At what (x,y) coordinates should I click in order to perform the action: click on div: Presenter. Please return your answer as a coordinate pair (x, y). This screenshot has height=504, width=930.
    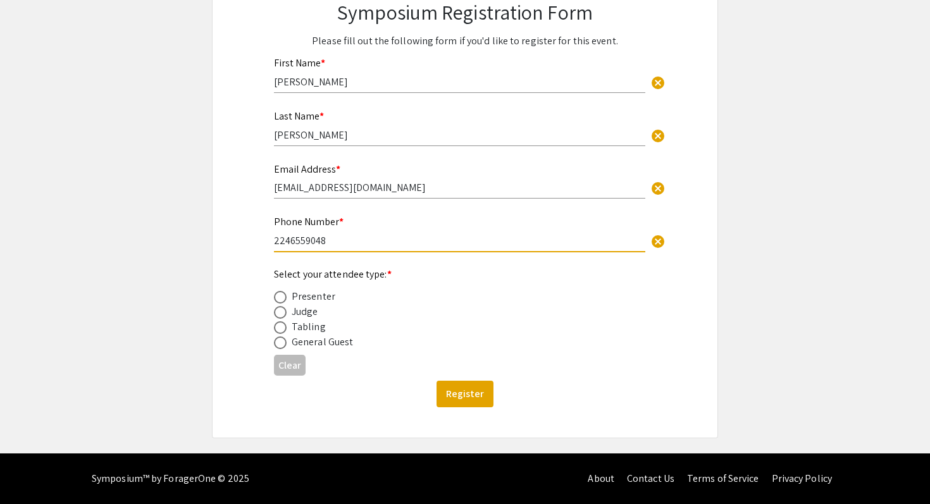
    Looking at the image, I should click on (313, 297).